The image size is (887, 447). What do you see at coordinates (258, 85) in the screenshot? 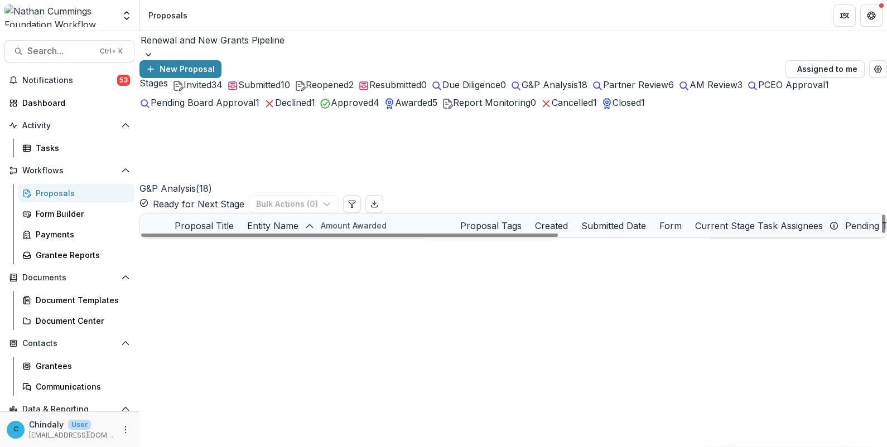
I see `button: Submitted10` at bounding box center [258, 85].